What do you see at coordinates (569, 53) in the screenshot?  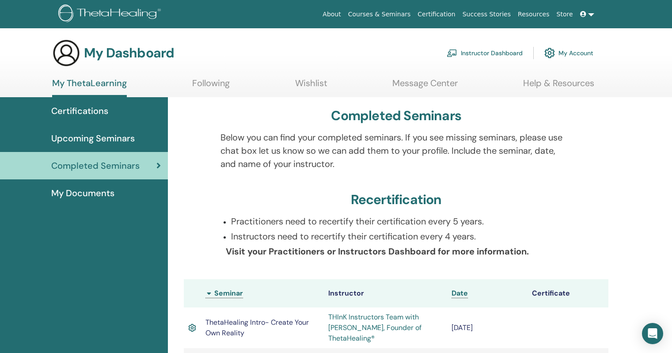 I see `a: My Account` at bounding box center [569, 53].